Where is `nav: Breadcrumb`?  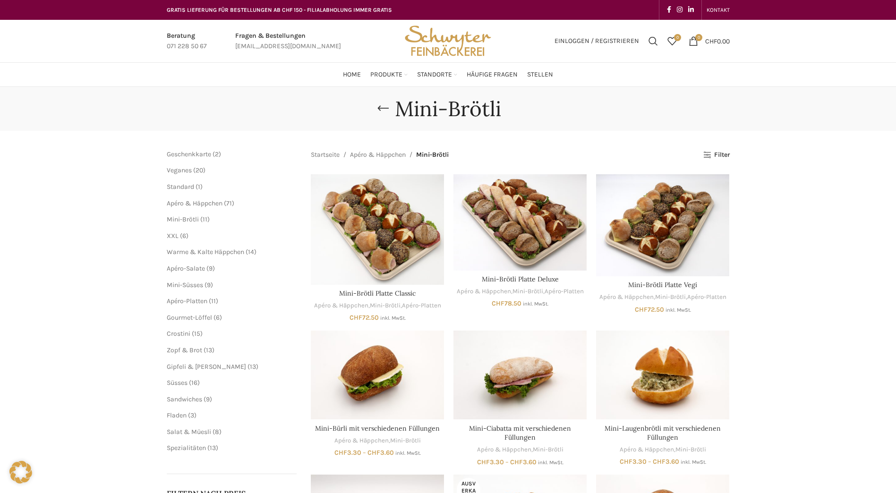 nav: Breadcrumb is located at coordinates (380, 155).